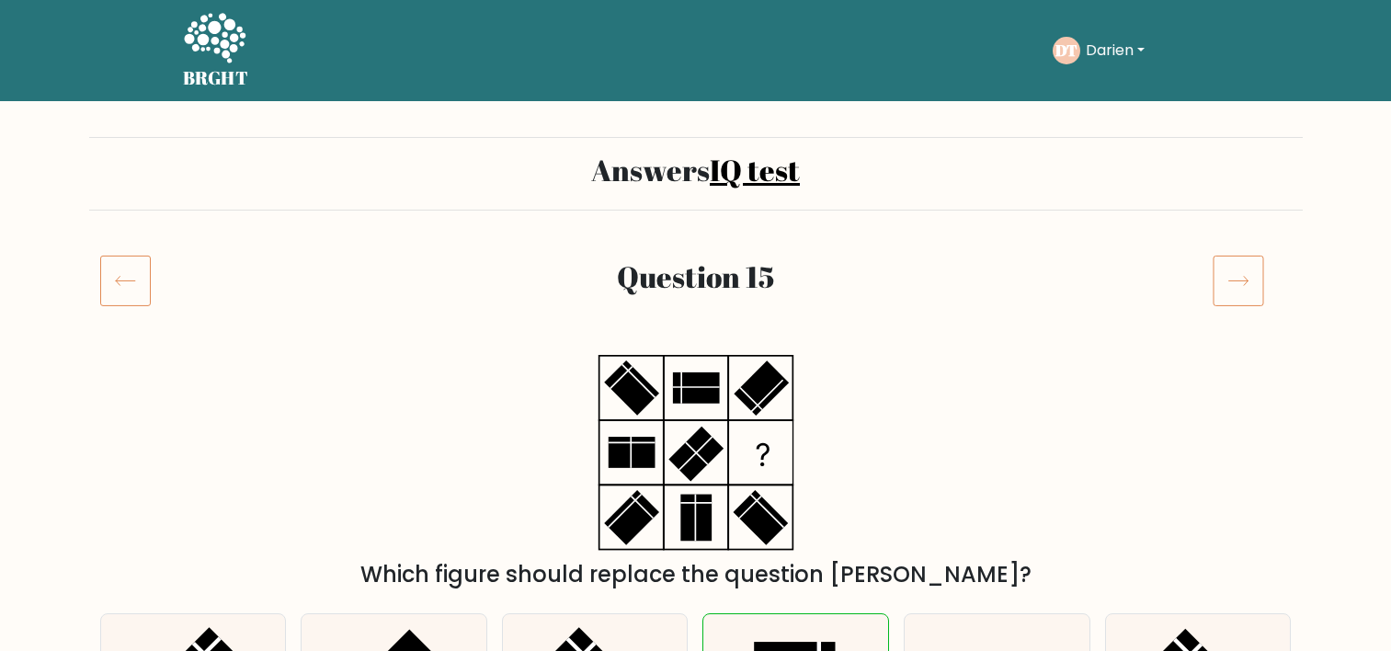 Image resolution: width=1391 pixels, height=651 pixels. I want to click on h5: BRGHT, so click(216, 78).